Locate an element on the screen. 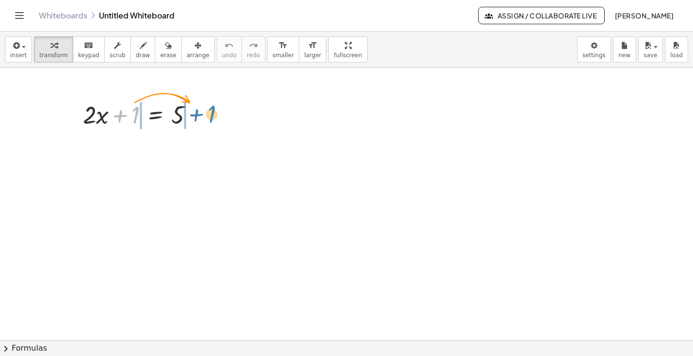  button: scrub is located at coordinates (117, 49).